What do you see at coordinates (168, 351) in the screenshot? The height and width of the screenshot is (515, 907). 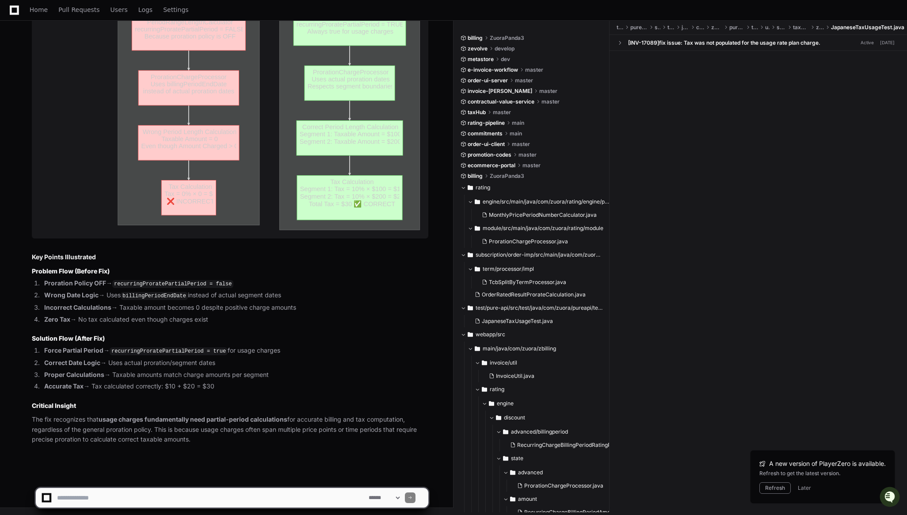 I see `code: recurringProratePartialPeriod = true` at bounding box center [168, 351].